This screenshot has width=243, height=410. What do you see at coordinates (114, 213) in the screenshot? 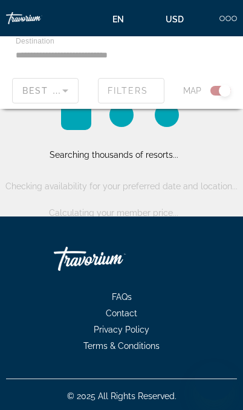
I see `span: Calculating your member price...` at bounding box center [114, 213].